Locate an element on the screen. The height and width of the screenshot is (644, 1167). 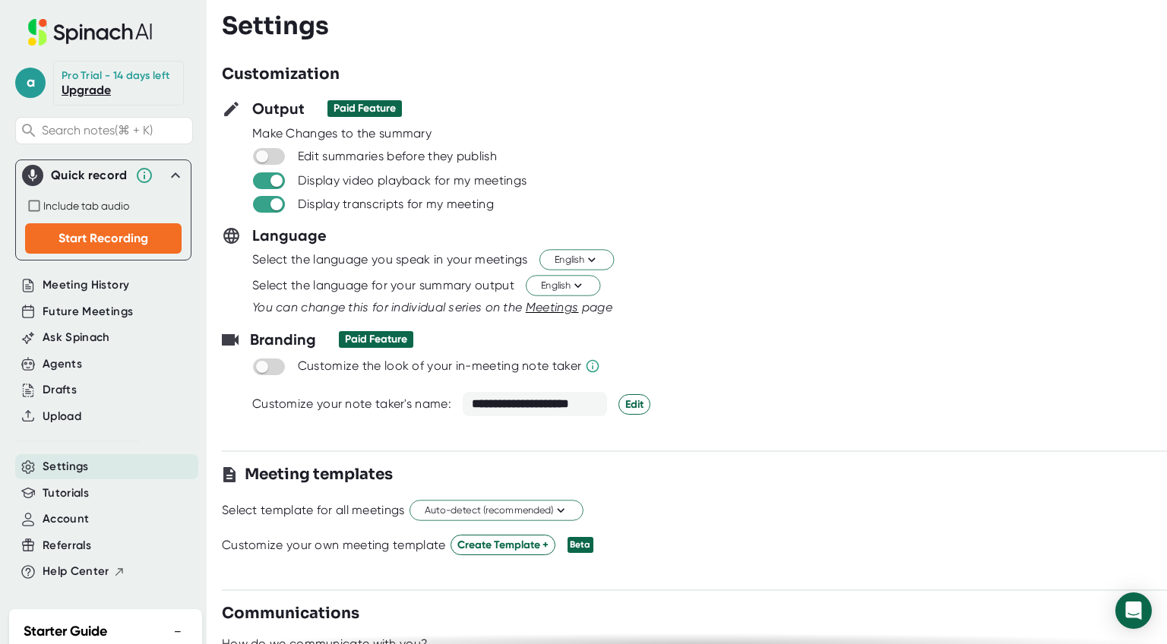
span: Start Recording is located at coordinates (103, 238).